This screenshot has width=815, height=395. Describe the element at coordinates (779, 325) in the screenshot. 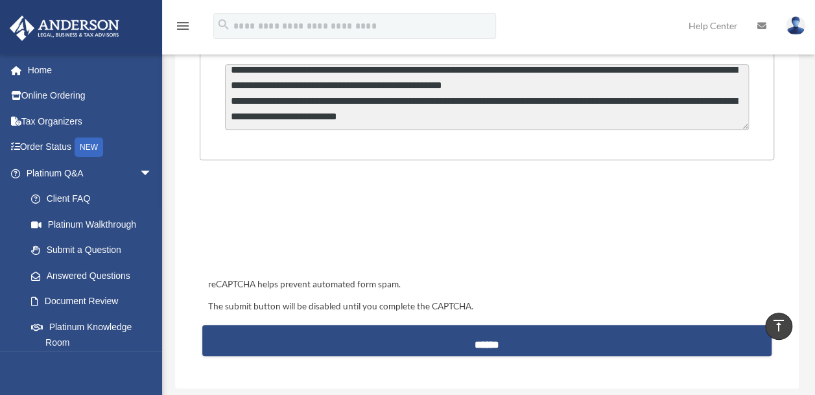

I see `i: vertical_align_top` at that location.